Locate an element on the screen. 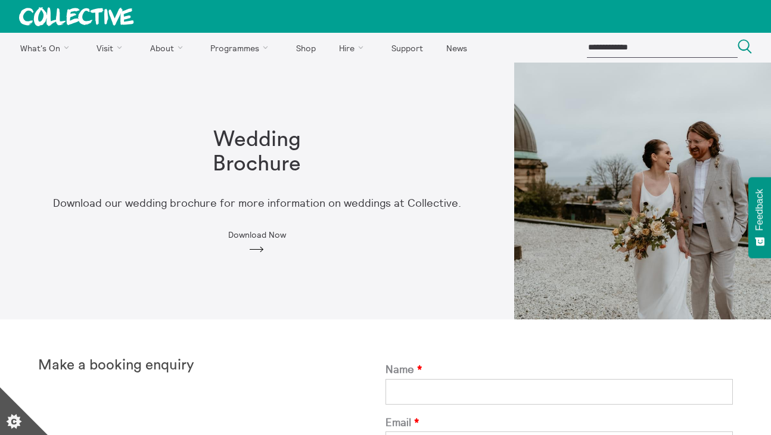 The height and width of the screenshot is (435, 771). a: What's On is located at coordinates (47, 48).